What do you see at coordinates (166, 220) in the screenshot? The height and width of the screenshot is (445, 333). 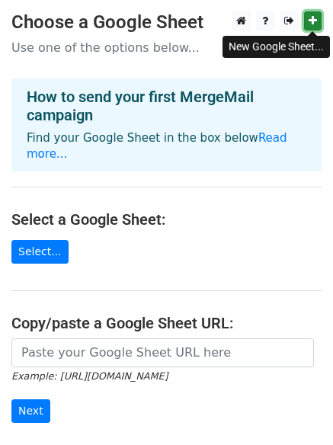 I see `h4: Select a Google Sheet:` at bounding box center [166, 220].